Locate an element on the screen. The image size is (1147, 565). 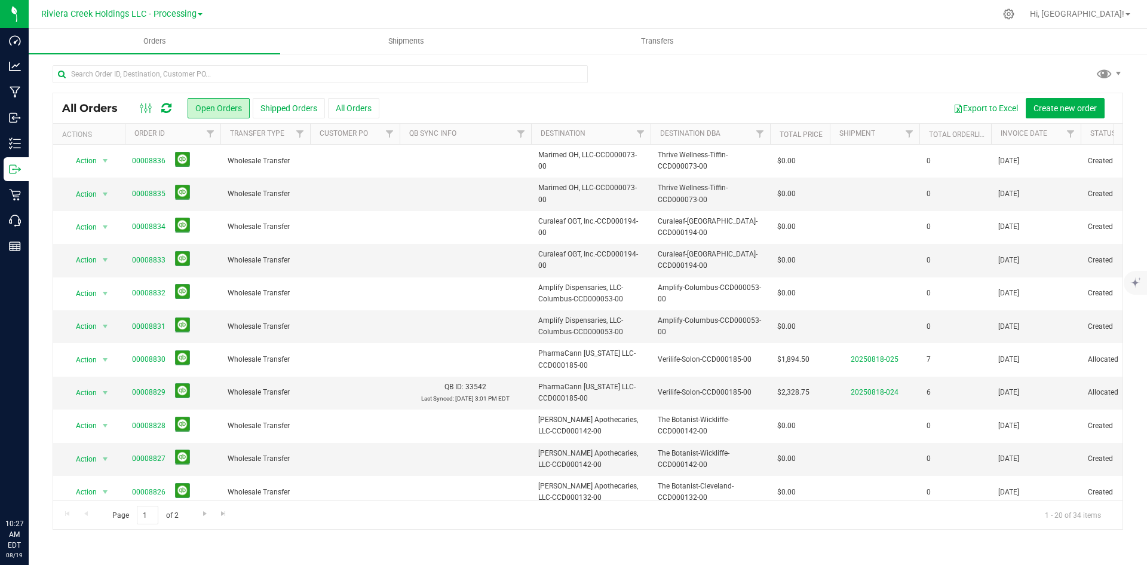
a: Transfer Type is located at coordinates (257, 133).